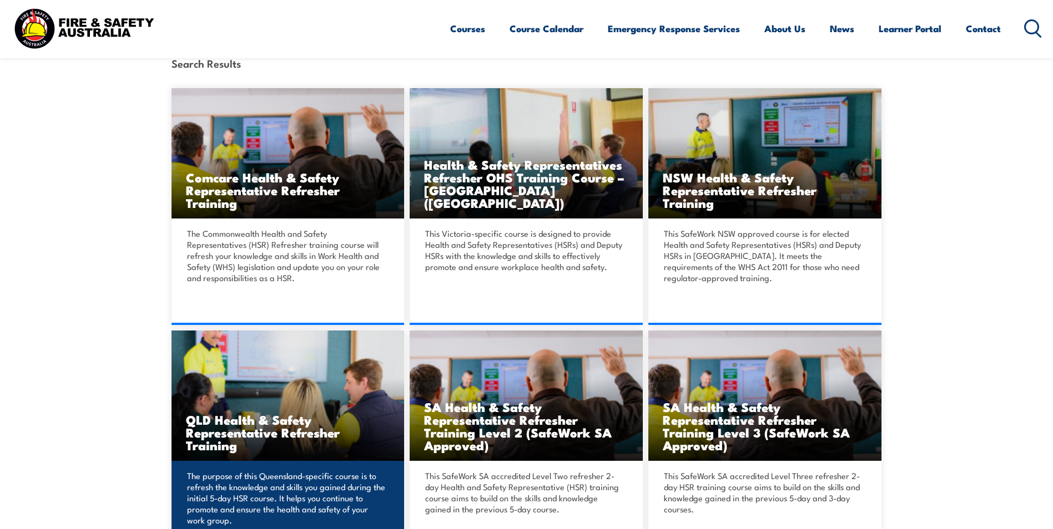  Describe the element at coordinates (763, 256) in the screenshot. I see `p: This SafeWork NSW approved course is for elected Health and Safety Representatives (HSRs) and Dep...` at that location.